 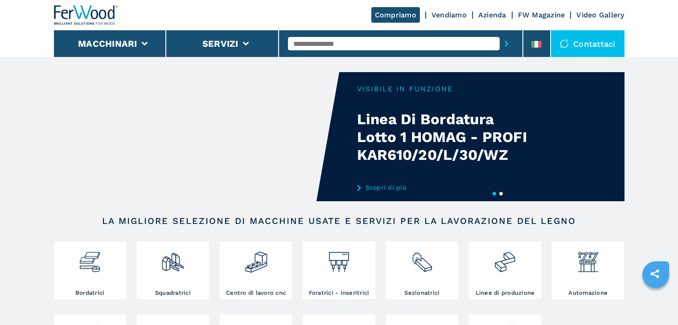 What do you see at coordinates (107, 44) in the screenshot?
I see `button: Macchinari` at bounding box center [107, 44].